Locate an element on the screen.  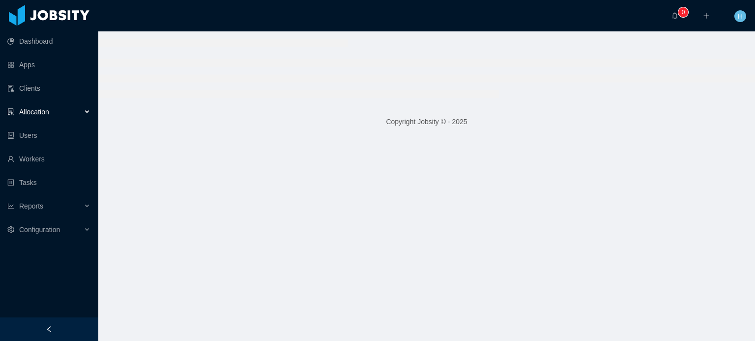
i: icon: bell is located at coordinates (674, 16).